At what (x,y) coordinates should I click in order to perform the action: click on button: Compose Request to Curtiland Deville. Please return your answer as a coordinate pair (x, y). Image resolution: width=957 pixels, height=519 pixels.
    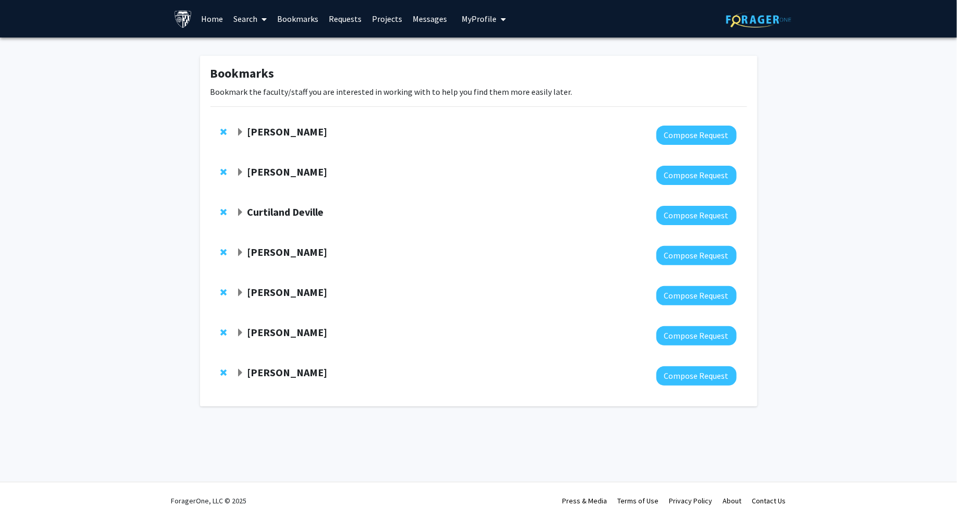
    Looking at the image, I should click on (696, 215).